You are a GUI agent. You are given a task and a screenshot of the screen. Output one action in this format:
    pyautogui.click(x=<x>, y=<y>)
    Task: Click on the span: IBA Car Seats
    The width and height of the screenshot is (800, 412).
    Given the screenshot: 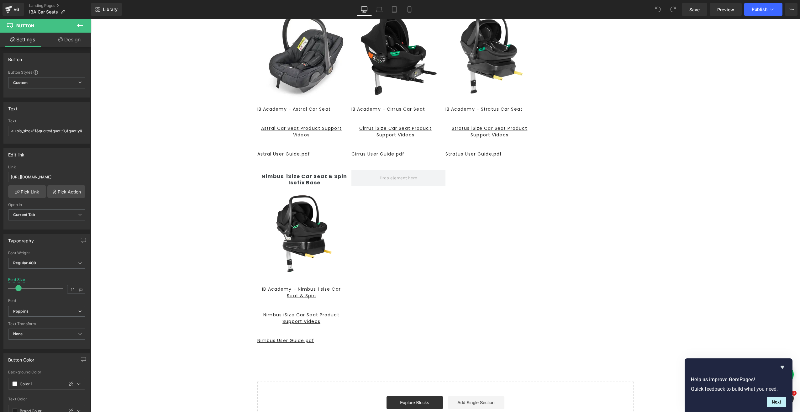 What is the action you would take?
    pyautogui.click(x=44, y=12)
    